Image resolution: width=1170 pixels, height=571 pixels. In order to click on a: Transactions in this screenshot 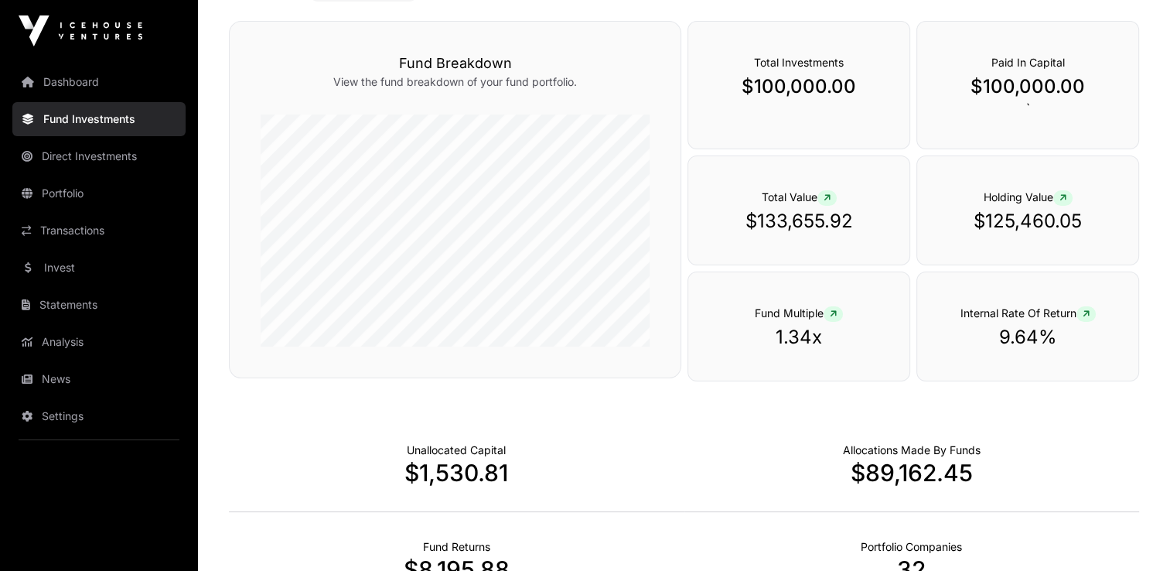, I will do `click(99, 231)`.